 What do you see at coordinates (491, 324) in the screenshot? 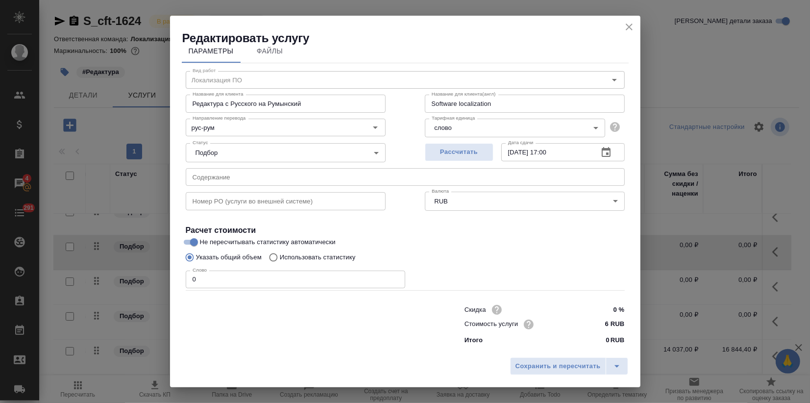
I see `p: Стоимость услуги` at bounding box center [491, 324].